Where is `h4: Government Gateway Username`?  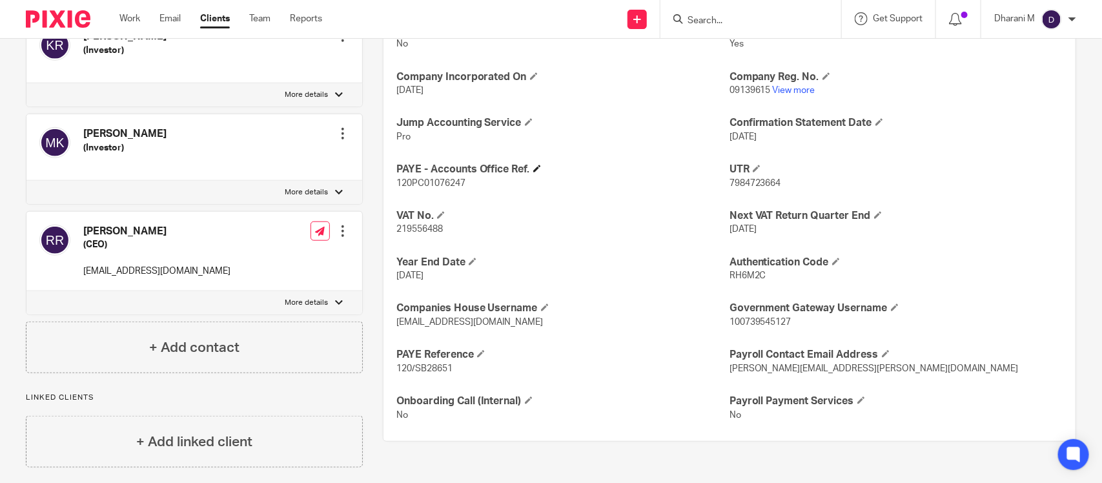 h4: Government Gateway Username is located at coordinates (896, 308).